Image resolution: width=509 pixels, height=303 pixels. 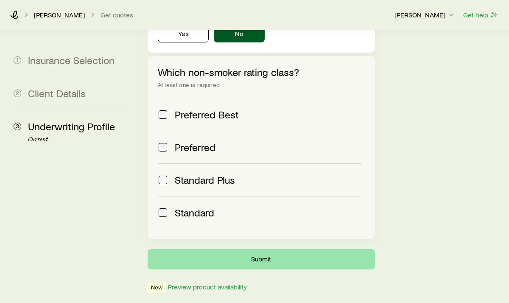 What do you see at coordinates (71, 126) in the screenshot?
I see `span: Underwriting Profile` at bounding box center [71, 126].